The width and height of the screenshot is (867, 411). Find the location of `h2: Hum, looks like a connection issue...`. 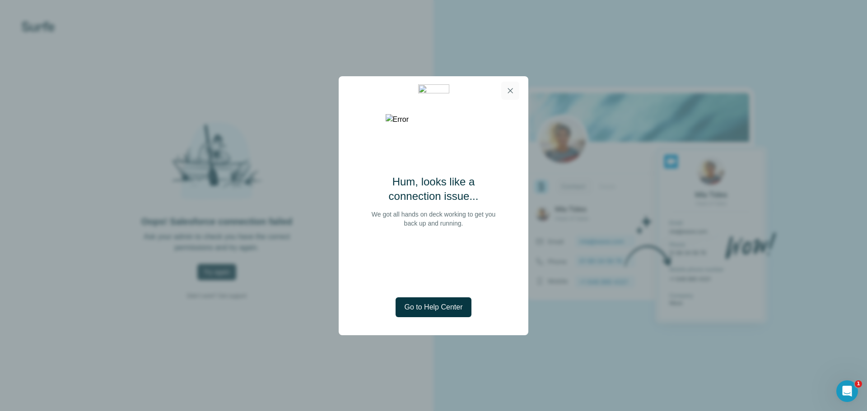

h2: Hum, looks like a connection issue... is located at coordinates (433, 189).